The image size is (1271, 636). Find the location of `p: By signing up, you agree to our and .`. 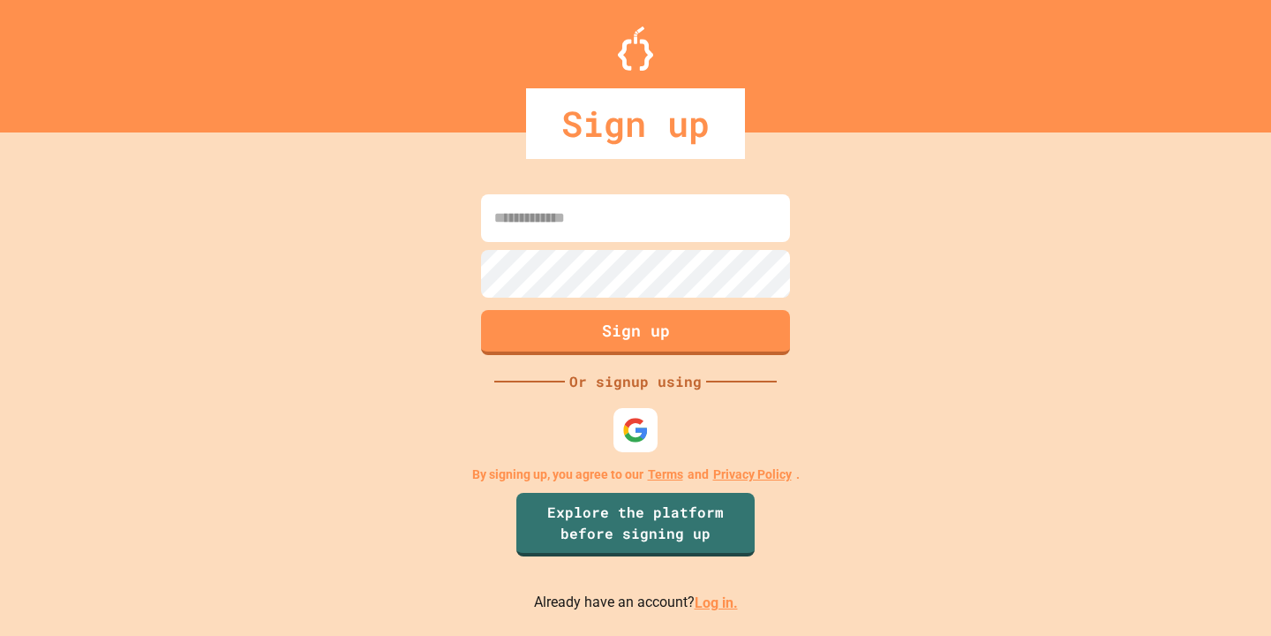

p: By signing up, you agree to our and . is located at coordinates (636, 474).